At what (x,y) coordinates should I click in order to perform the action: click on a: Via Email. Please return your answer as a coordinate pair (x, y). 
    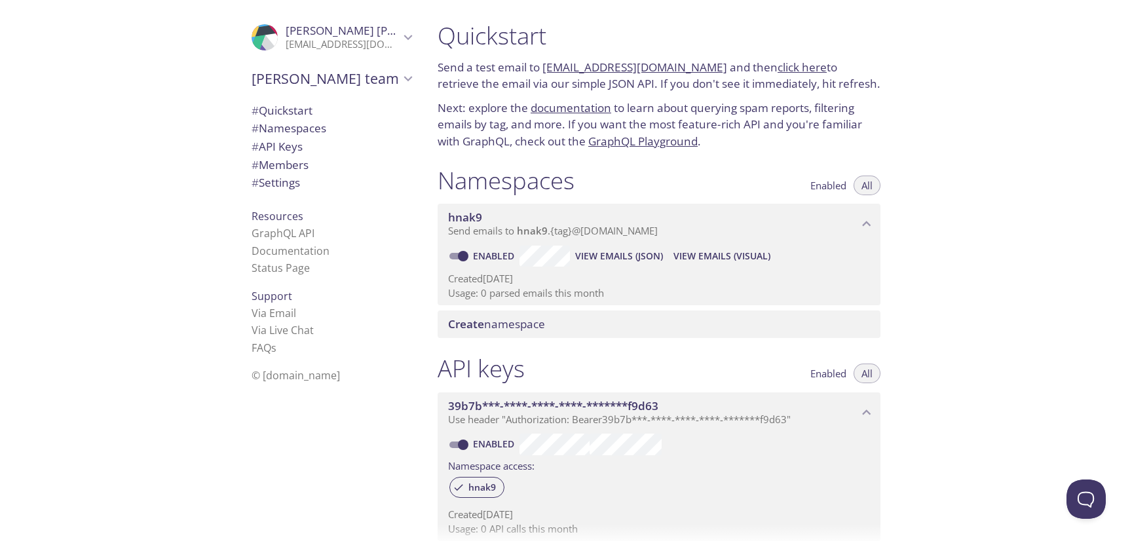
    Looking at the image, I should click on (274, 313).